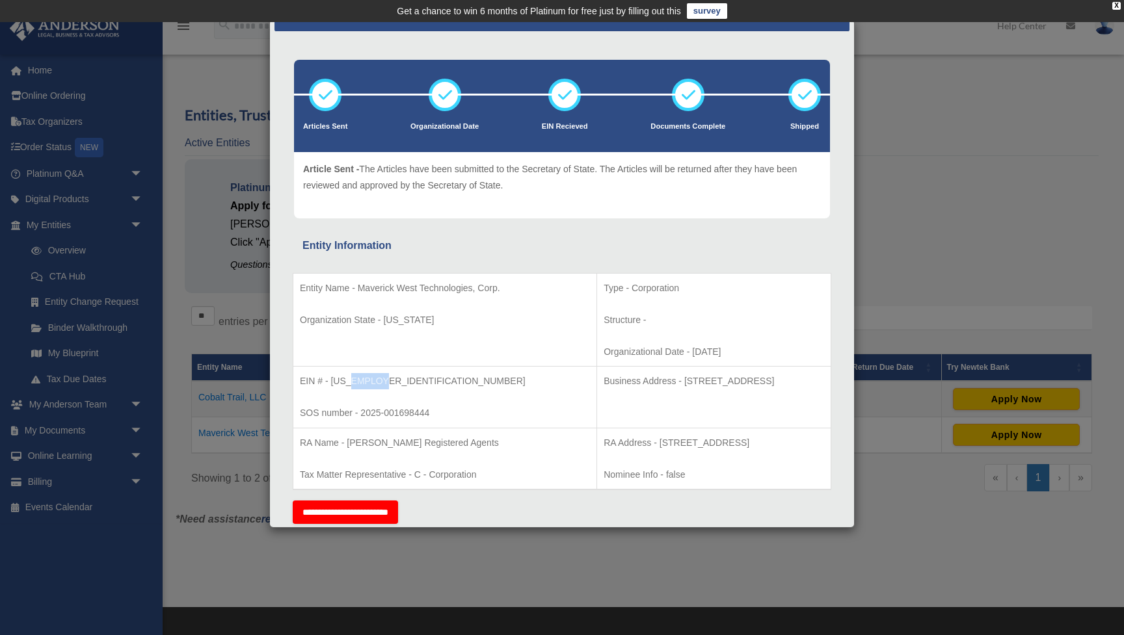 The width and height of the screenshot is (1124, 635). What do you see at coordinates (707, 11) in the screenshot?
I see `a: survey` at bounding box center [707, 11].